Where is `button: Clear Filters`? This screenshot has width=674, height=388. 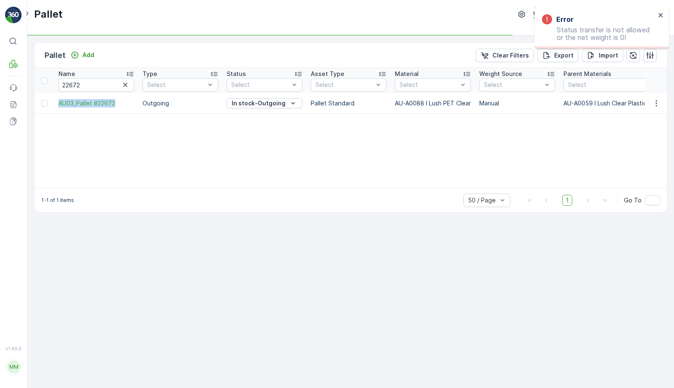 button: Clear Filters is located at coordinates (504, 55).